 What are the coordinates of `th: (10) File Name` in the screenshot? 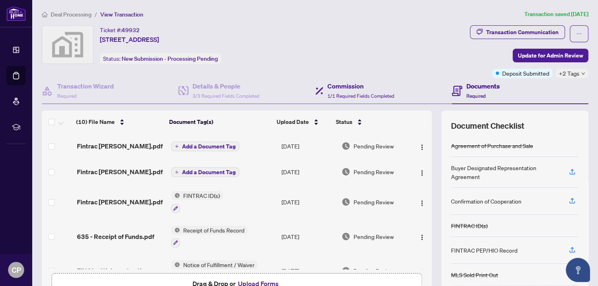 It's located at (119, 122).